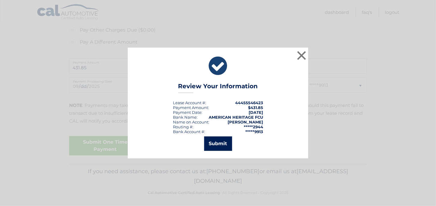 The height and width of the screenshot is (206, 436). Describe the element at coordinates (191, 122) in the screenshot. I see `div: Name on Account:` at that location.